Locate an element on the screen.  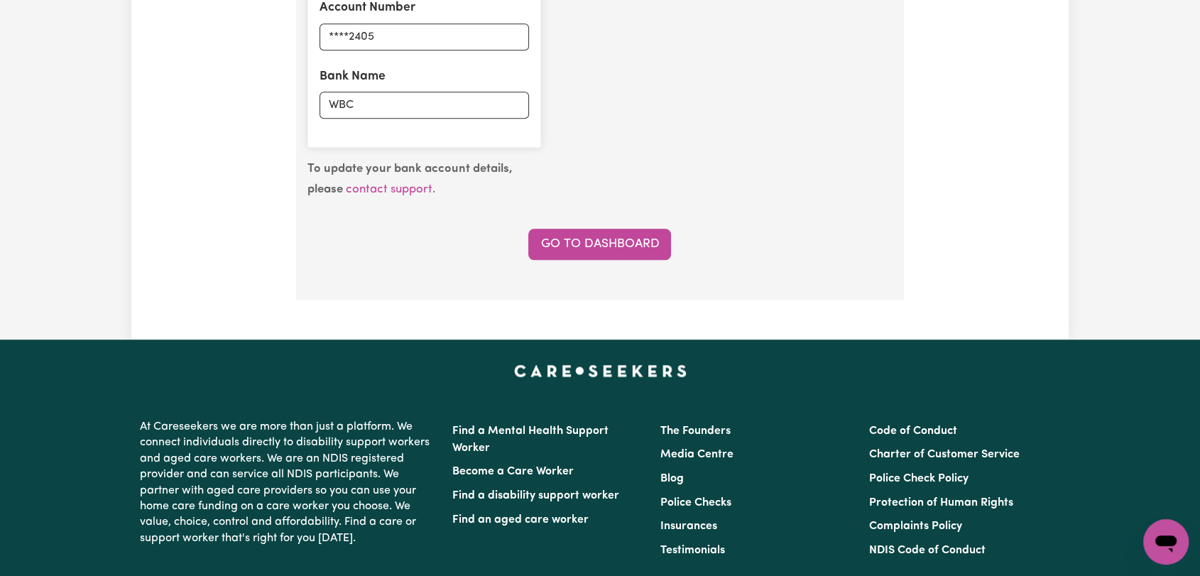
a: Find an aged care worker is located at coordinates (521, 520).